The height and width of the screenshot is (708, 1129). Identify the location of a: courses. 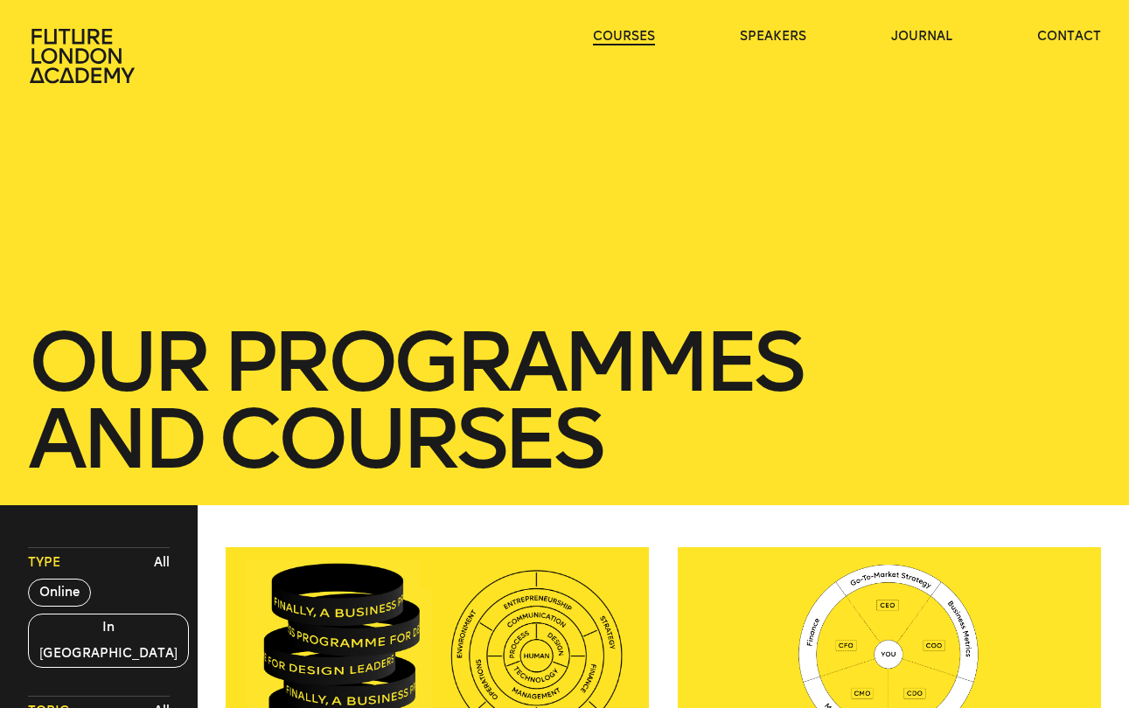
(624, 37).